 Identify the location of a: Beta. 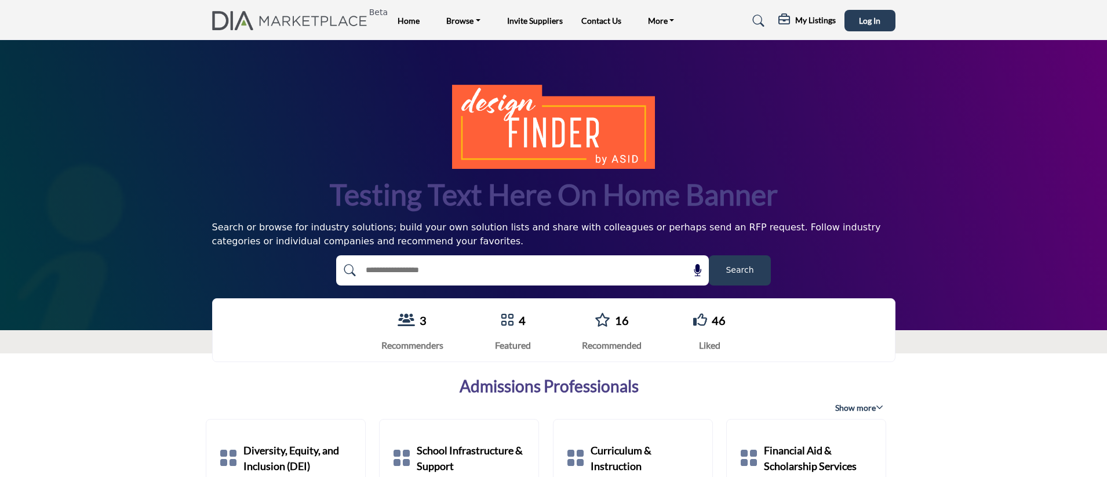
(293, 20).